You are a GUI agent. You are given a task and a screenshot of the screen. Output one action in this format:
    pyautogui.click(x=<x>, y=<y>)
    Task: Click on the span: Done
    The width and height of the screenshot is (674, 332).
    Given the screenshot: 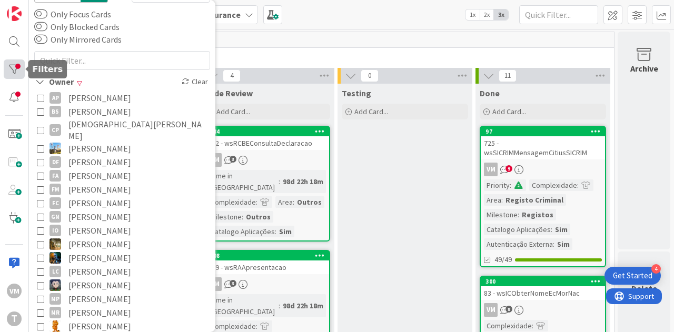 What is the action you would take?
    pyautogui.click(x=490, y=93)
    